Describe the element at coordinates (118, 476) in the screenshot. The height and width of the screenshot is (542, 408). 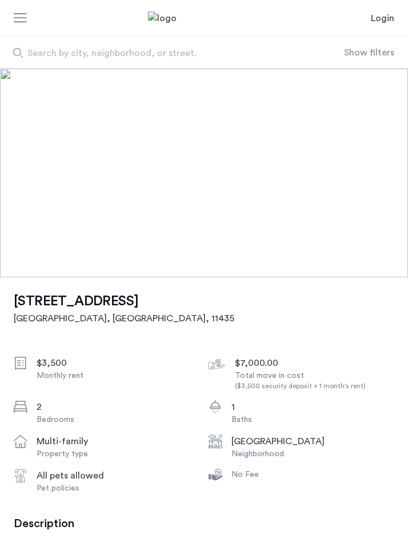
I see `div: All pets allowed` at that location.